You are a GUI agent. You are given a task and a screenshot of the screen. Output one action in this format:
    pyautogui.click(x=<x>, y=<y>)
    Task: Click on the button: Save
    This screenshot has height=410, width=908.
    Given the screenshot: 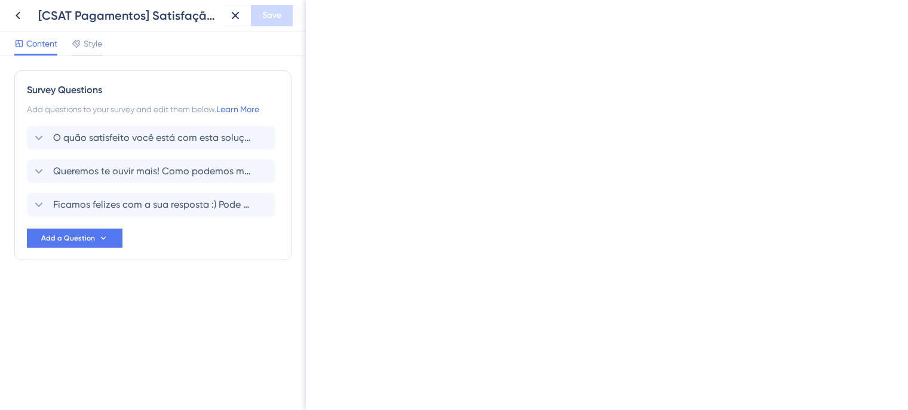 What is the action you would take?
    pyautogui.click(x=272, y=16)
    